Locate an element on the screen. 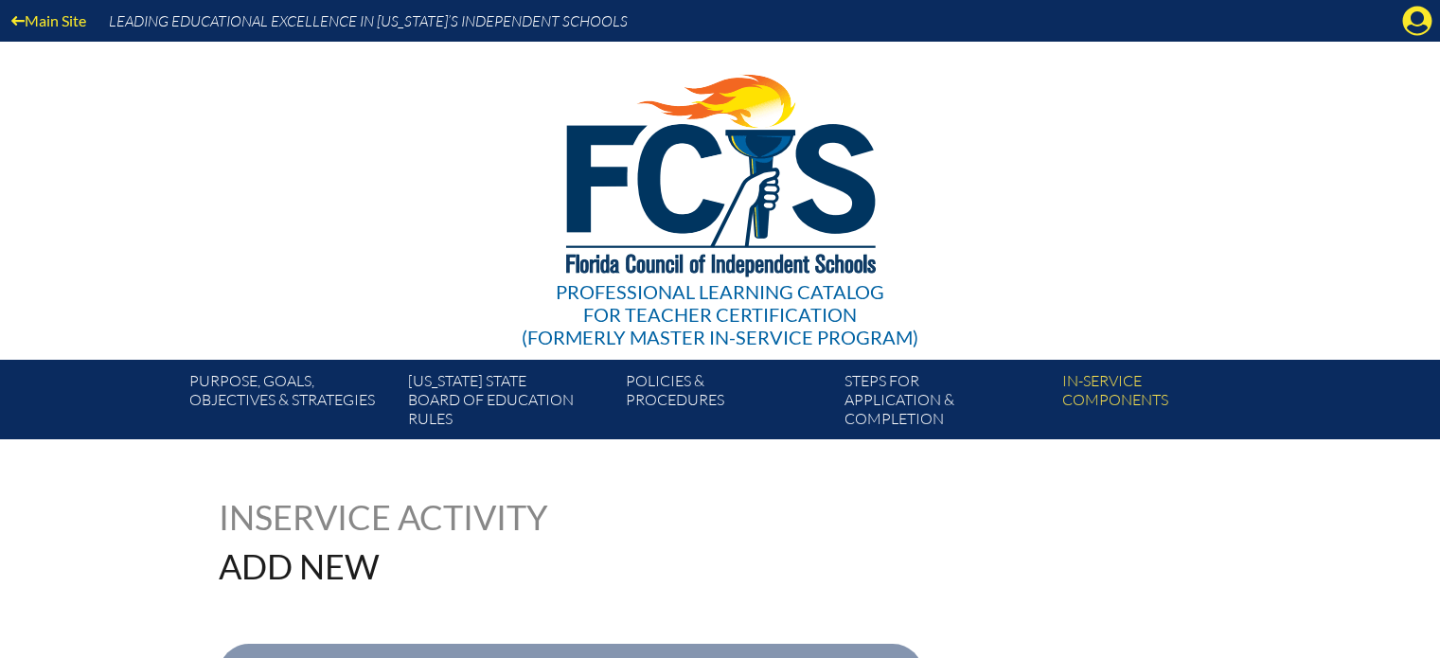 The width and height of the screenshot is (1440, 658). a: Purpose, goals,objectives & strategies is located at coordinates (291, 403).